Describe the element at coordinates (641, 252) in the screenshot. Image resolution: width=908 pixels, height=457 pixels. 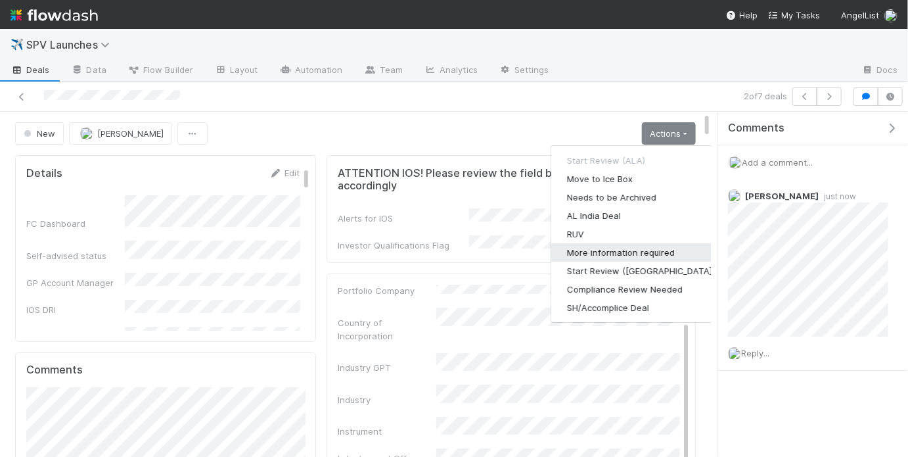
I see `button: More information required` at that location.